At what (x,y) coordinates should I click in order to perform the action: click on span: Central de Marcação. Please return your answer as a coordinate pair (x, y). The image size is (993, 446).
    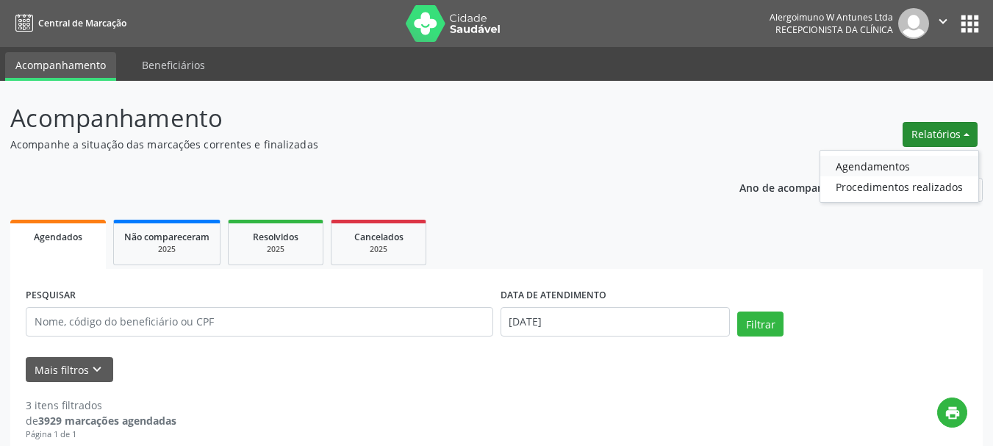
    Looking at the image, I should click on (82, 23).